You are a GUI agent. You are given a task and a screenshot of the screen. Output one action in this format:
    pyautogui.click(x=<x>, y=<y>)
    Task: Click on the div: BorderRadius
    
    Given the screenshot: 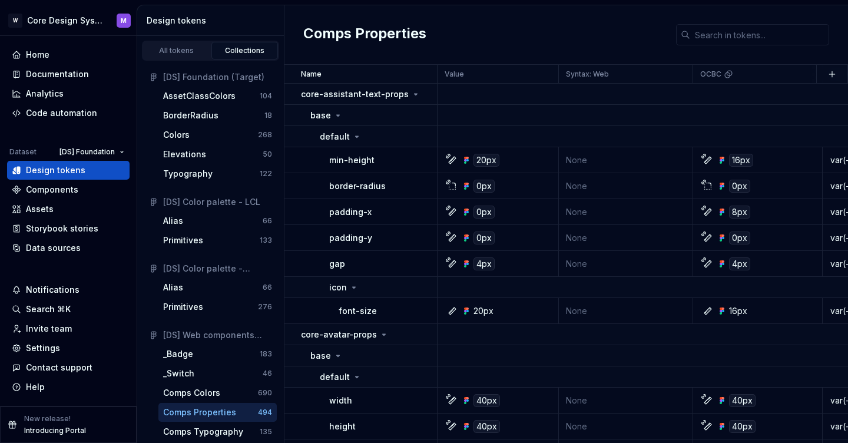 What is the action you would take?
    pyautogui.click(x=191, y=115)
    